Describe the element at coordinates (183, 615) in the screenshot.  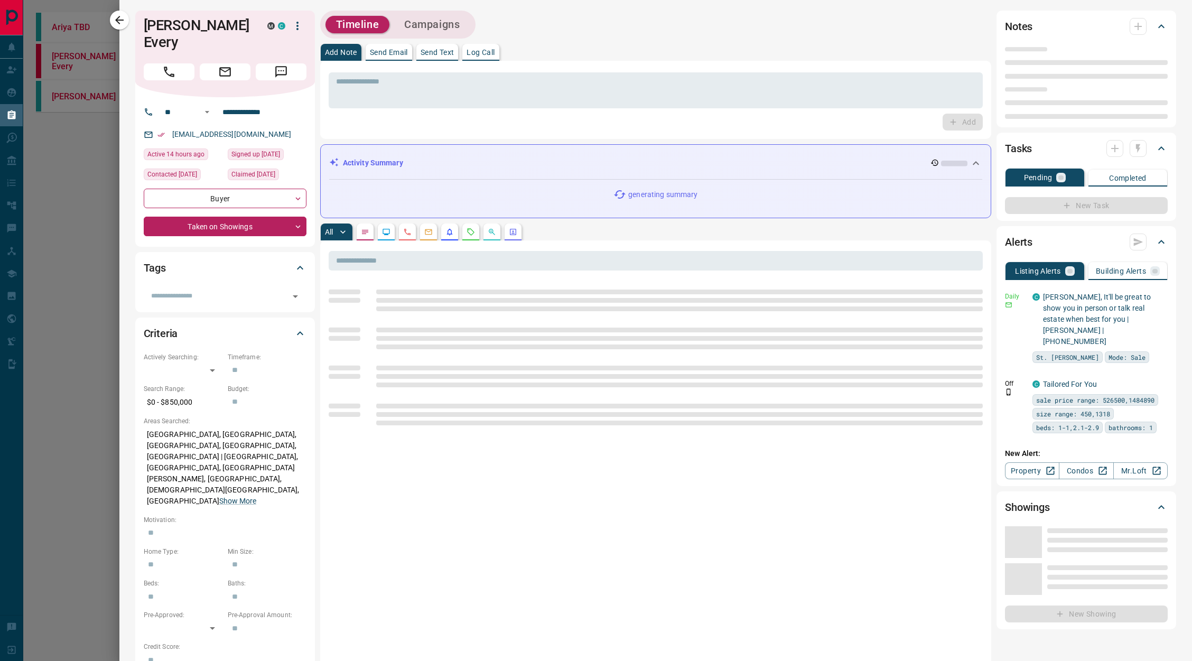
I see `p: Pre-Approved:` at that location.